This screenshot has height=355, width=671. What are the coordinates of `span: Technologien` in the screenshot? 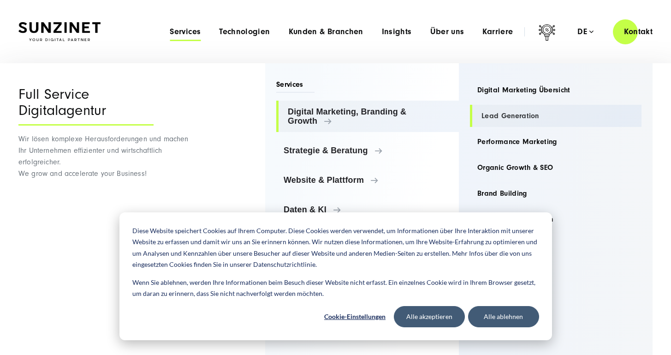 It's located at (244, 32).